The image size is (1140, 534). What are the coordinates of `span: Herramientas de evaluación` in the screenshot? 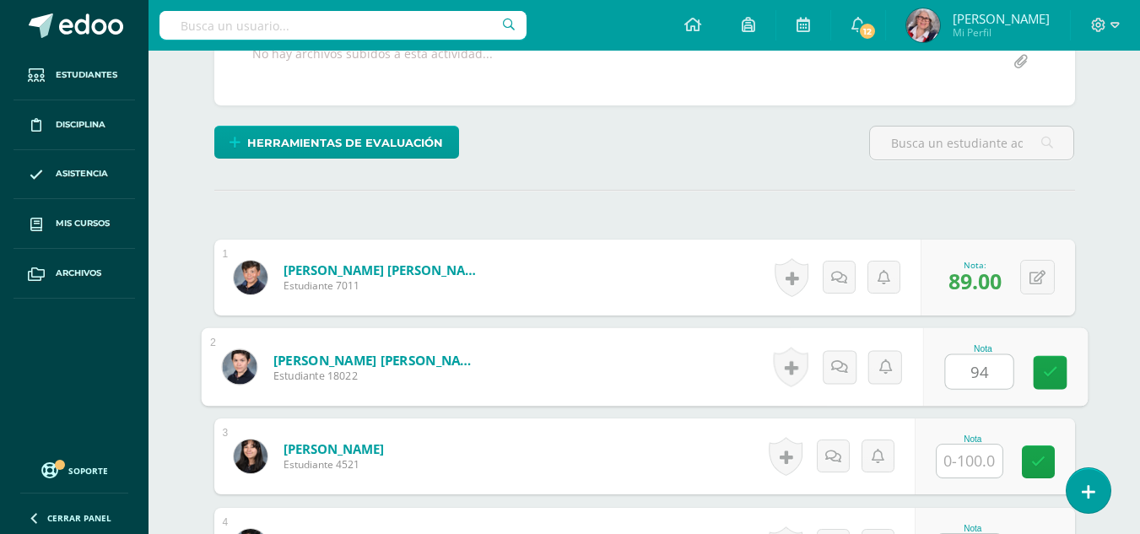 It's located at (345, 143).